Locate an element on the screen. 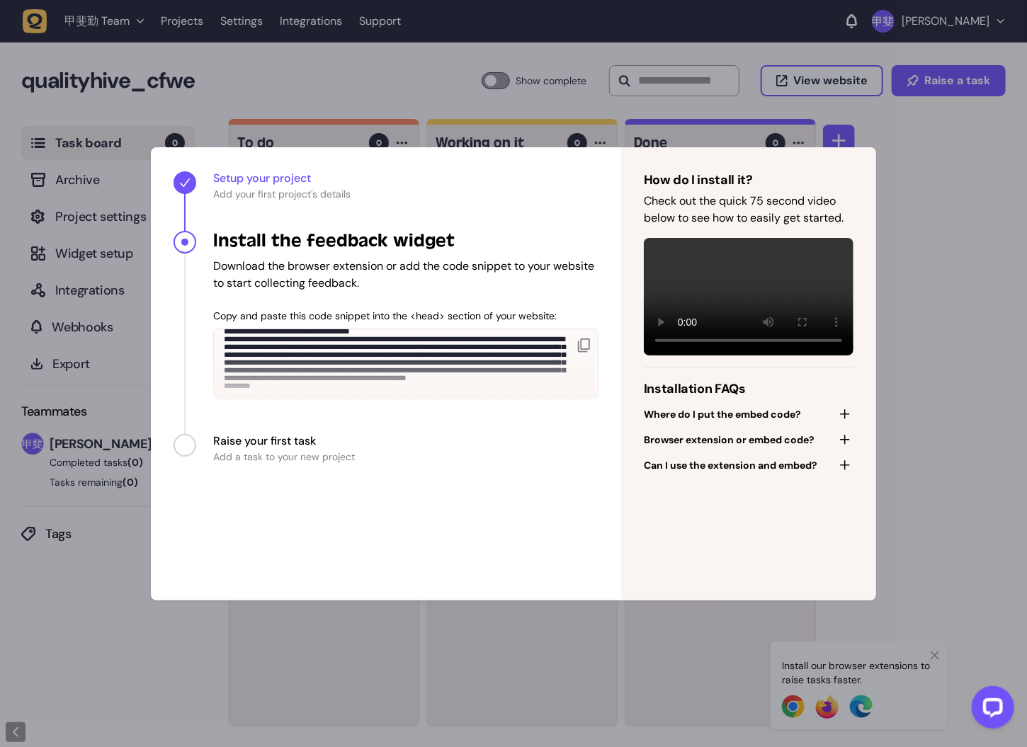 The image size is (1027, 747). p: Check out the quick 75 second video below to see how to easily get started. is located at coordinates (748, 210).